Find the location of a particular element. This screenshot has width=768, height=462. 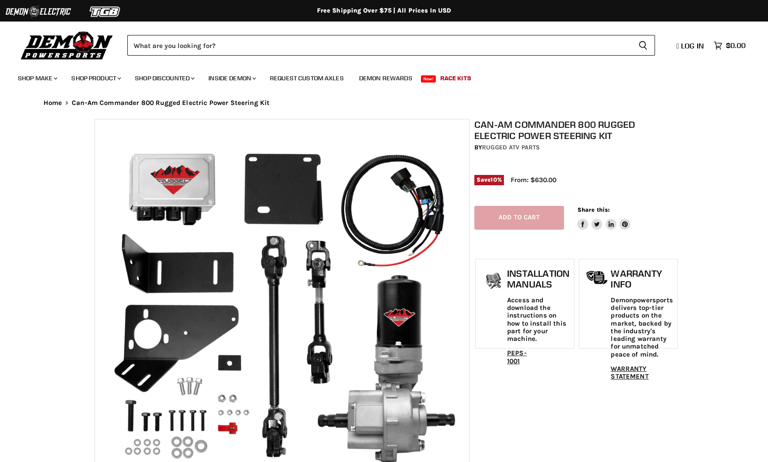

span: Can-Am Commander 800 Rugged Electric Power Steering Kit is located at coordinates (170, 103).